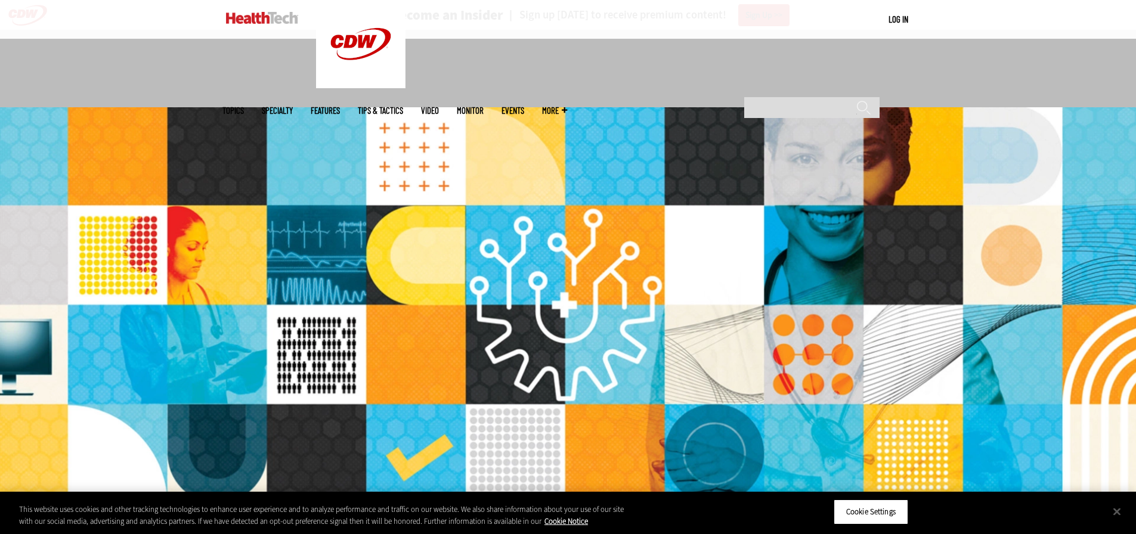  What do you see at coordinates (430, 110) in the screenshot?
I see `a: Video` at bounding box center [430, 110].